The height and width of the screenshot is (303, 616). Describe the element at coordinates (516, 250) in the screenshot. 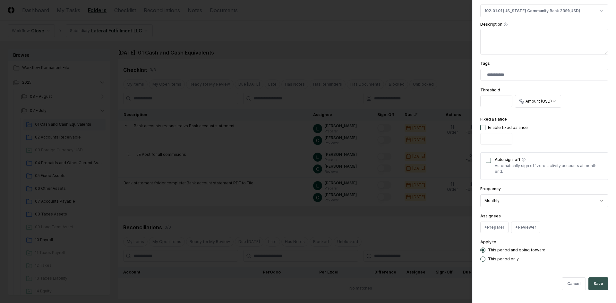

I see `label: This period and going forward` at that location.